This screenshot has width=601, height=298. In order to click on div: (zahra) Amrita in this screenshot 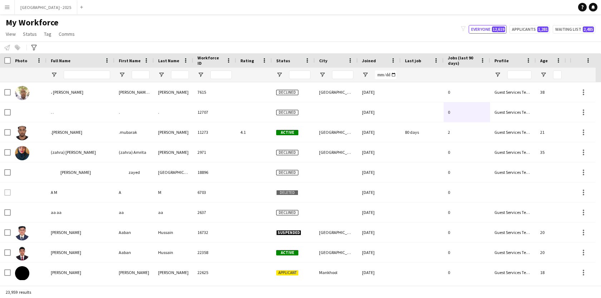, I will do `click(134, 152)`.